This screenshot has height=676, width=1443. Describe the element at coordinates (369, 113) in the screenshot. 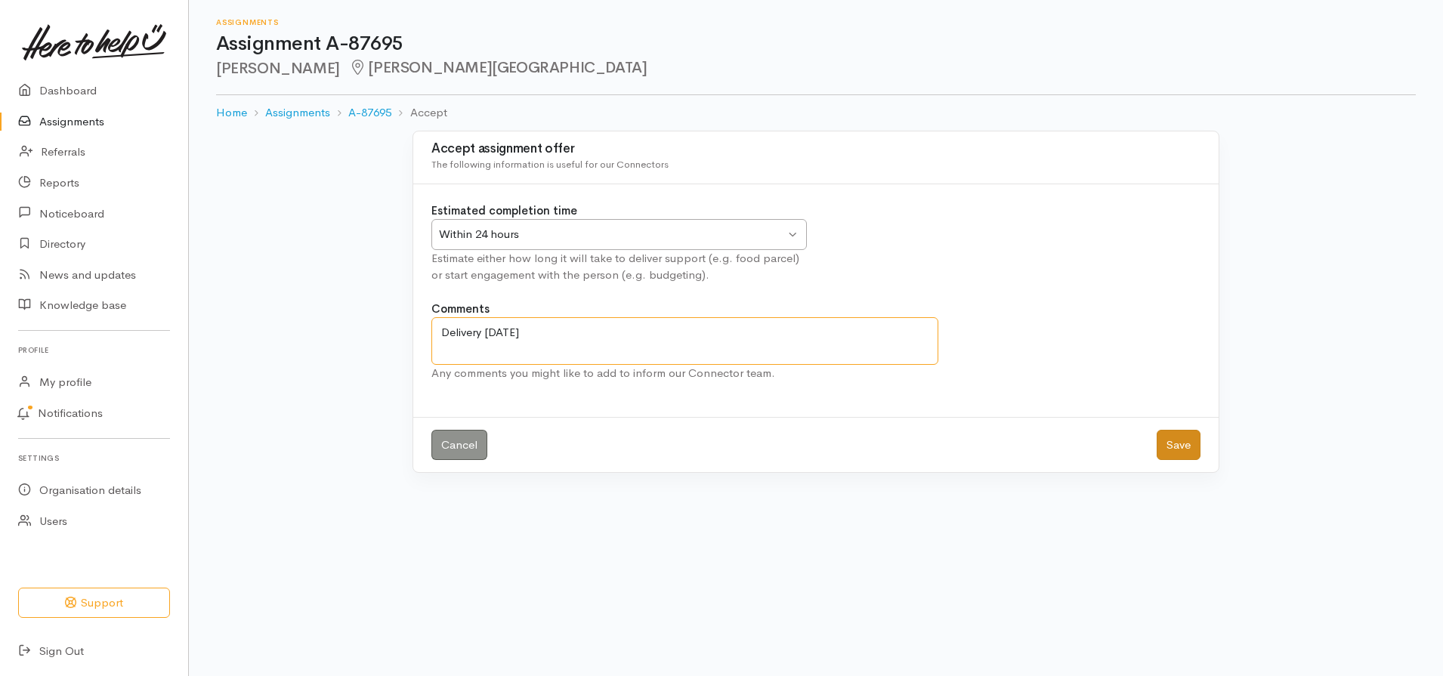

I see `a: A-87695` at that location.